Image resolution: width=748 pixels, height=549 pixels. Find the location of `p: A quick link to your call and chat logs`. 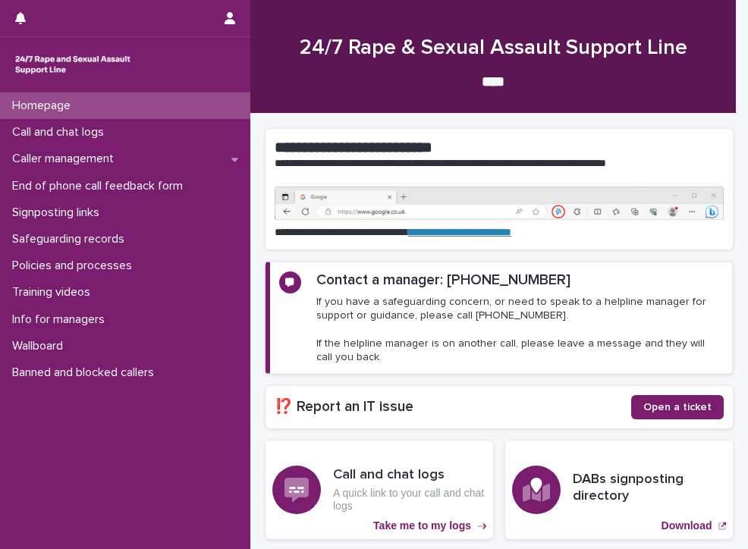

p: A quick link to your call and chat logs is located at coordinates (410, 500).